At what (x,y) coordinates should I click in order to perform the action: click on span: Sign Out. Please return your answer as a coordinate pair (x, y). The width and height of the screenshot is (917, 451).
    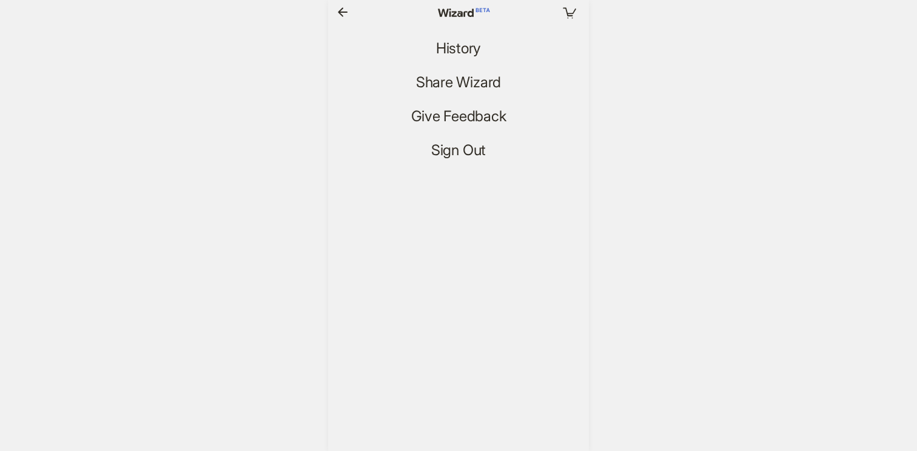
    Looking at the image, I should click on (459, 150).